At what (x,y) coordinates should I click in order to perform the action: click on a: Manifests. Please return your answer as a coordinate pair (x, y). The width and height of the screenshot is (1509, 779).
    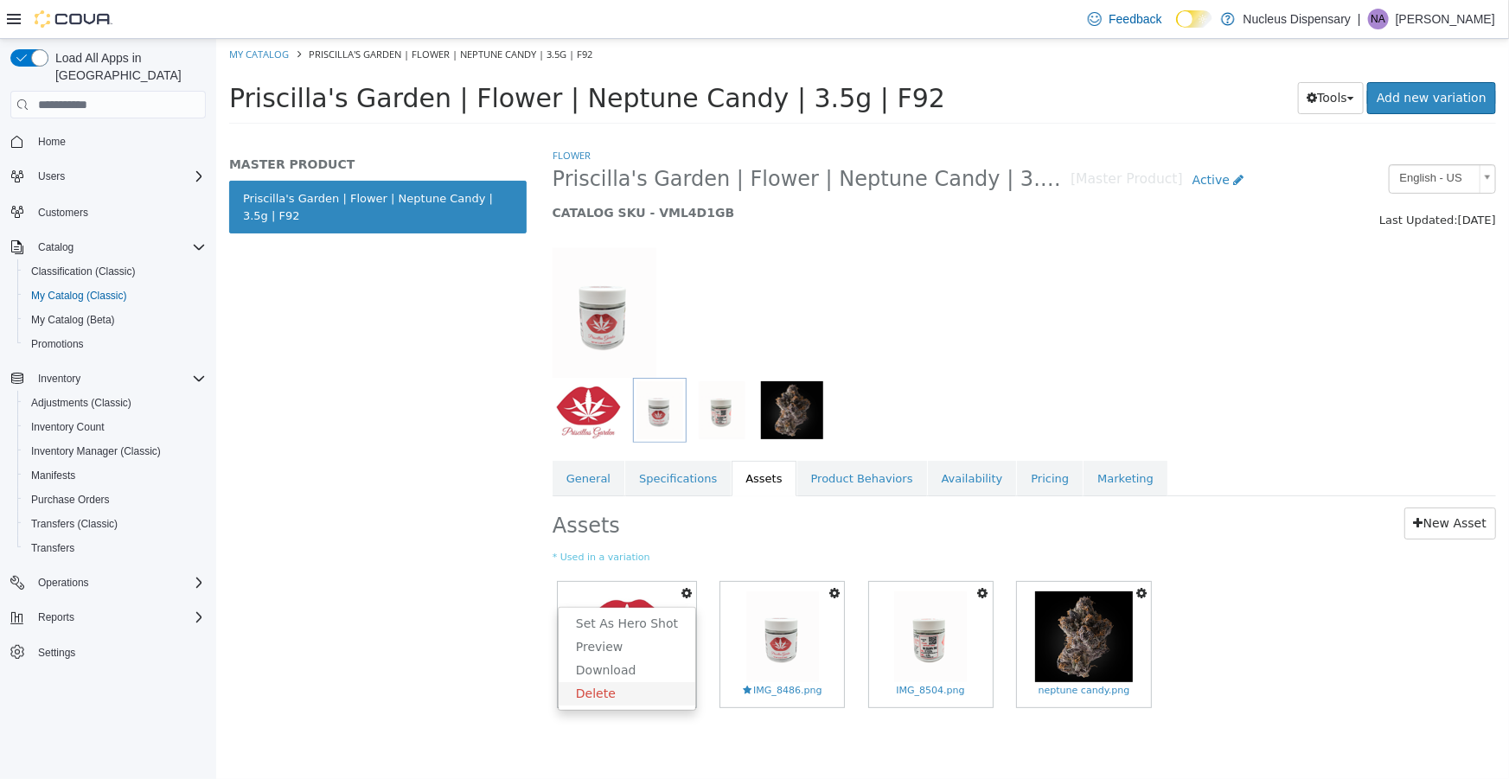
    Looking at the image, I should click on (53, 476).